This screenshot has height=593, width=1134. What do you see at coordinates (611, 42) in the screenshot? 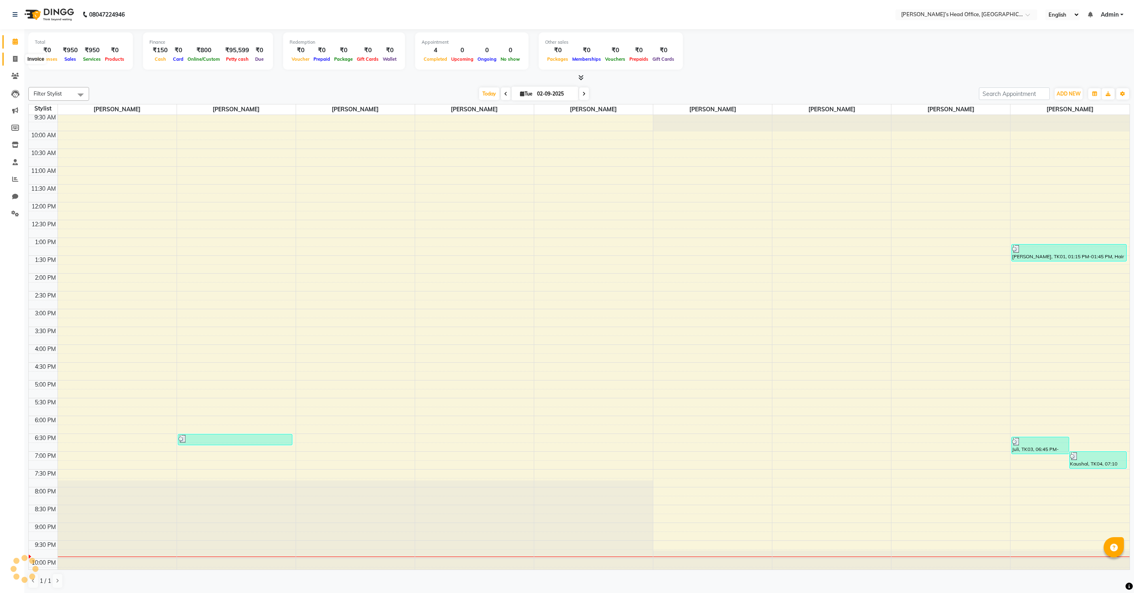
I see `div: Other sales` at bounding box center [611, 42].